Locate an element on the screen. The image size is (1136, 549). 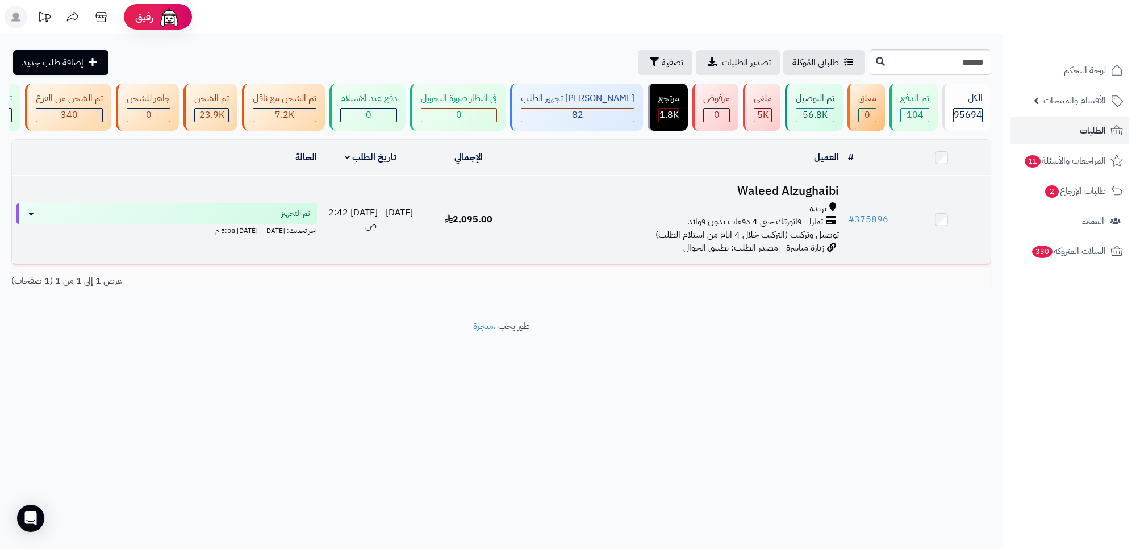
span: 1.8K is located at coordinates (669, 115).